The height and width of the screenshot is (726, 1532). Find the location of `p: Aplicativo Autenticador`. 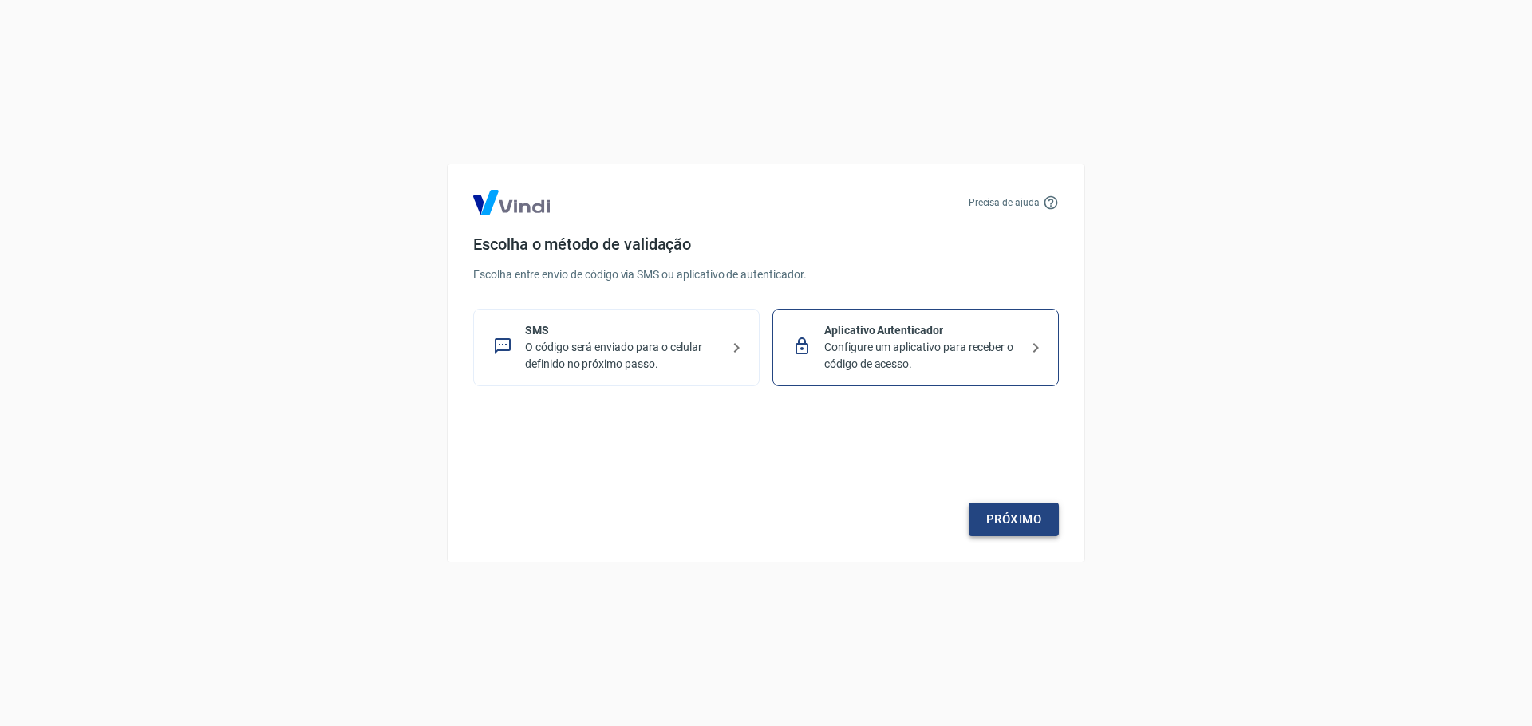

p: Aplicativo Autenticador is located at coordinates (922, 330).